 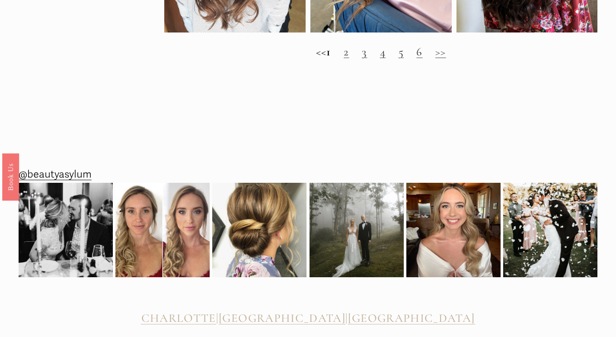 What do you see at coordinates (260, 229) in the screenshot?
I see `img: So much pretty from this weekend! Here&rsquo;s one from @beautyasylum_charlotte #beautyasylum @up...` at bounding box center [260, 229].